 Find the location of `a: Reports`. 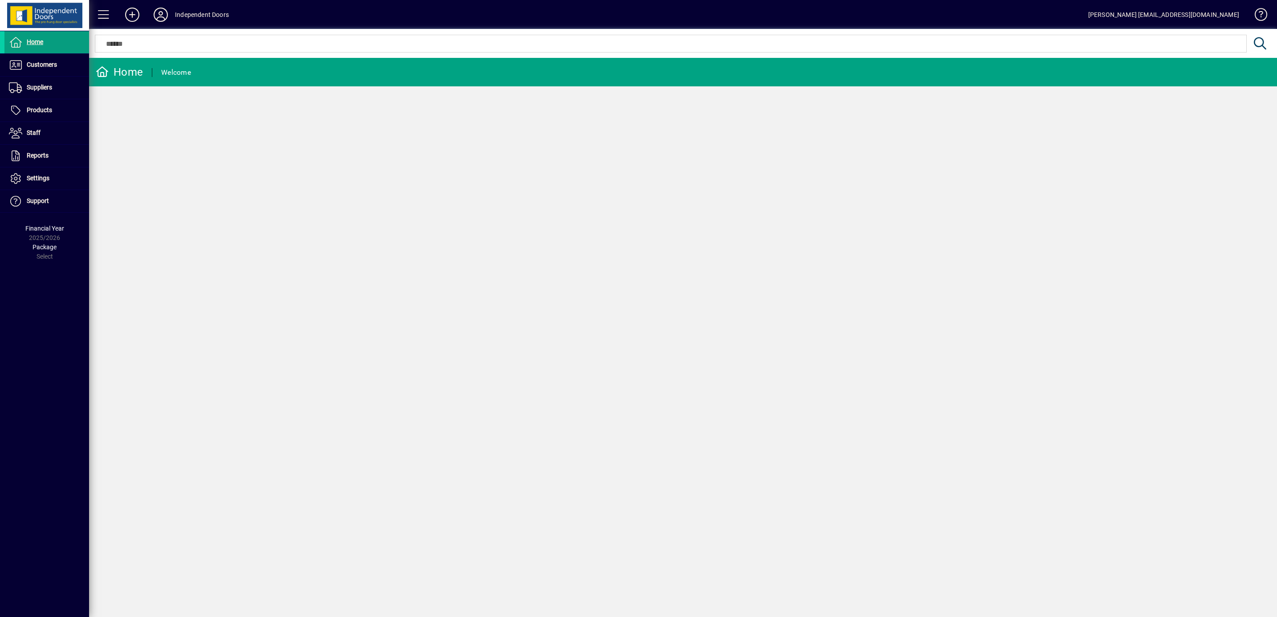

a: Reports is located at coordinates (47, 156).